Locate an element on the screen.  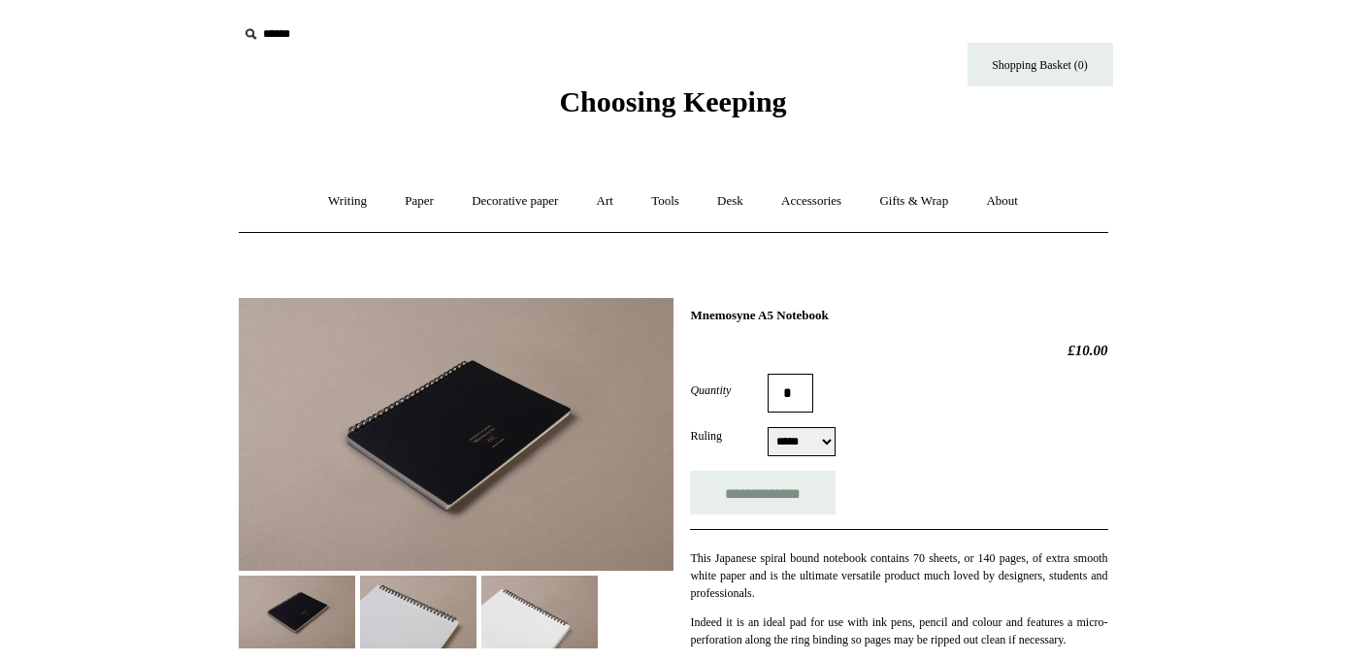
a: Desk is located at coordinates (730, 201).